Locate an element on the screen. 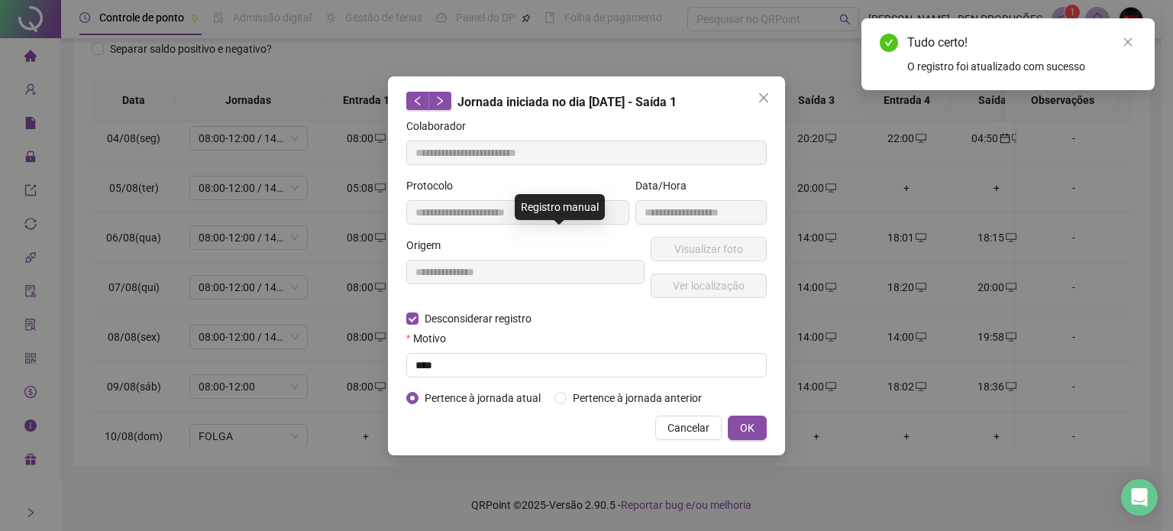 This screenshot has width=1173, height=531. span: Pertence à jornada atual is located at coordinates (483, 398).